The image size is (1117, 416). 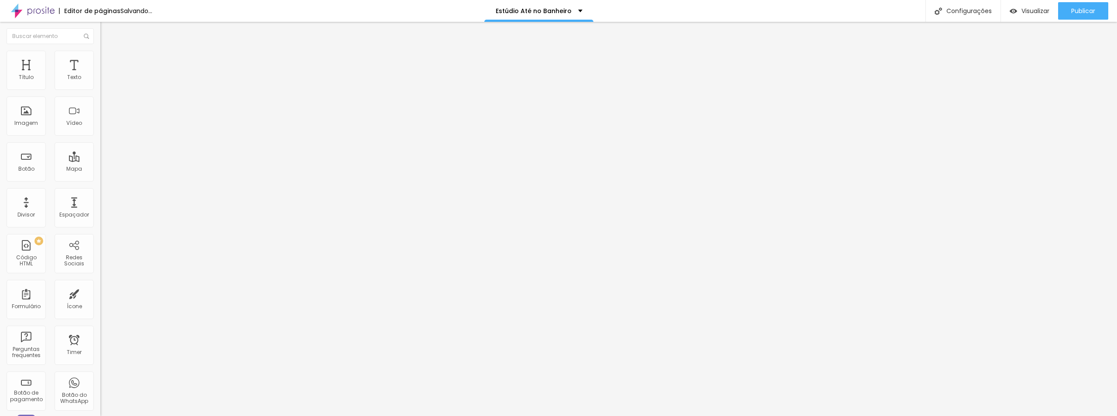 I want to click on div: Botão, so click(x=26, y=169).